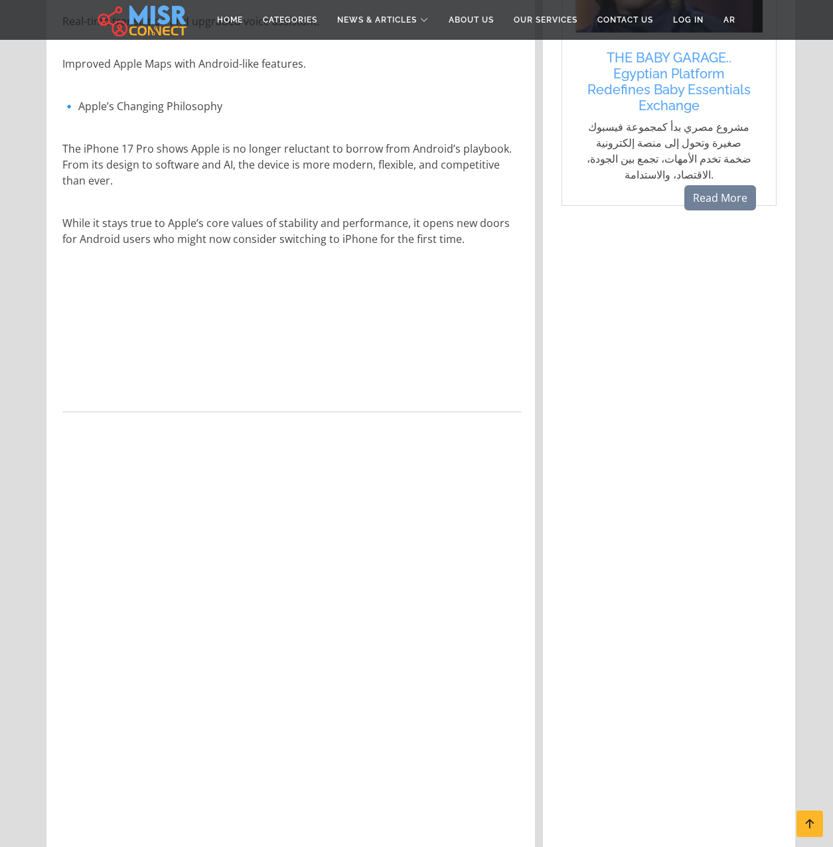 Image resolution: width=833 pixels, height=847 pixels. Describe the element at coordinates (669, 82) in the screenshot. I see `a: THE BABY GARAGE.. Egyptian Platform Redefines Baby Essentials Exchange` at that location.